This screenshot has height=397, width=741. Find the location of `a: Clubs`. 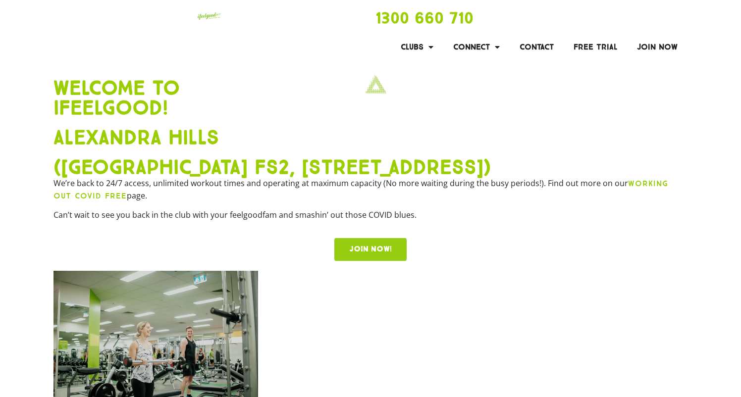

a: Clubs is located at coordinates (417, 47).